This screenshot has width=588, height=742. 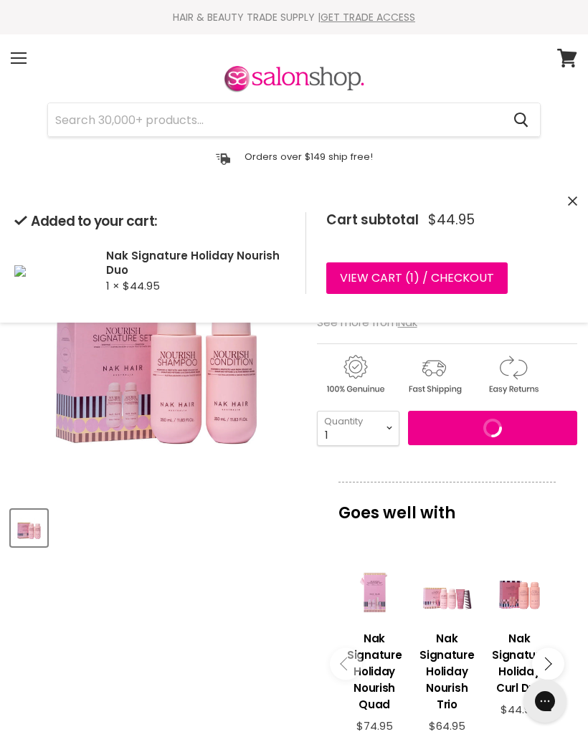 I want to click on div: Nak Signature Holiday Nourish Duo image. Click or Scroll to Zoom., so click(x=156, y=349).